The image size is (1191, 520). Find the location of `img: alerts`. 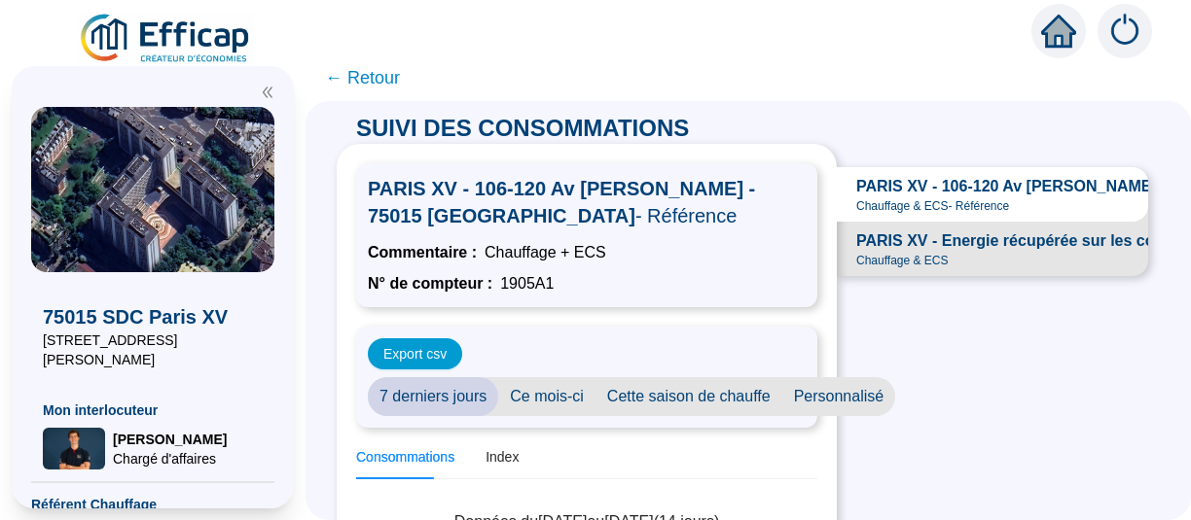

img: alerts is located at coordinates (1125, 31).